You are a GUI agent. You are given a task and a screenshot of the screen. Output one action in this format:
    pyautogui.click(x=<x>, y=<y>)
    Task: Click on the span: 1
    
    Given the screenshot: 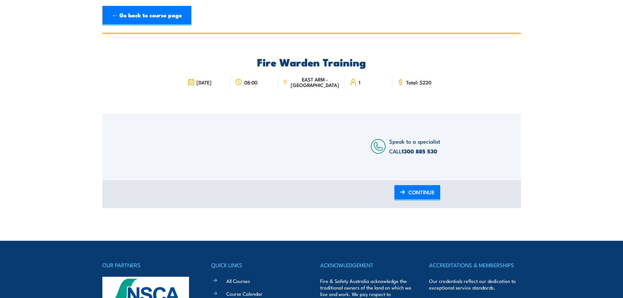 What is the action you would take?
    pyautogui.click(x=359, y=82)
    